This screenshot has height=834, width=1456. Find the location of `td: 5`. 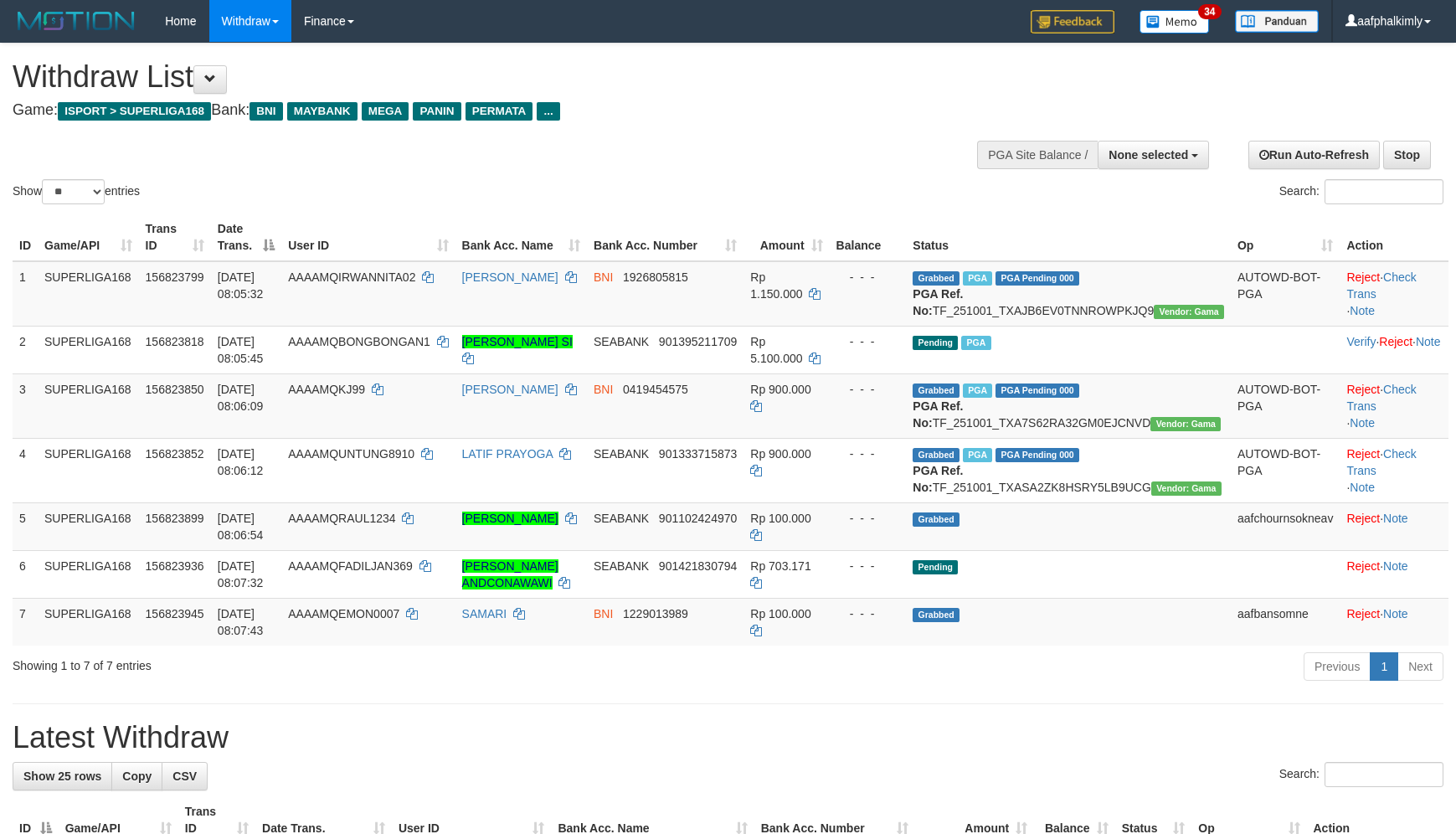

td: 5 is located at coordinates (25, 526).